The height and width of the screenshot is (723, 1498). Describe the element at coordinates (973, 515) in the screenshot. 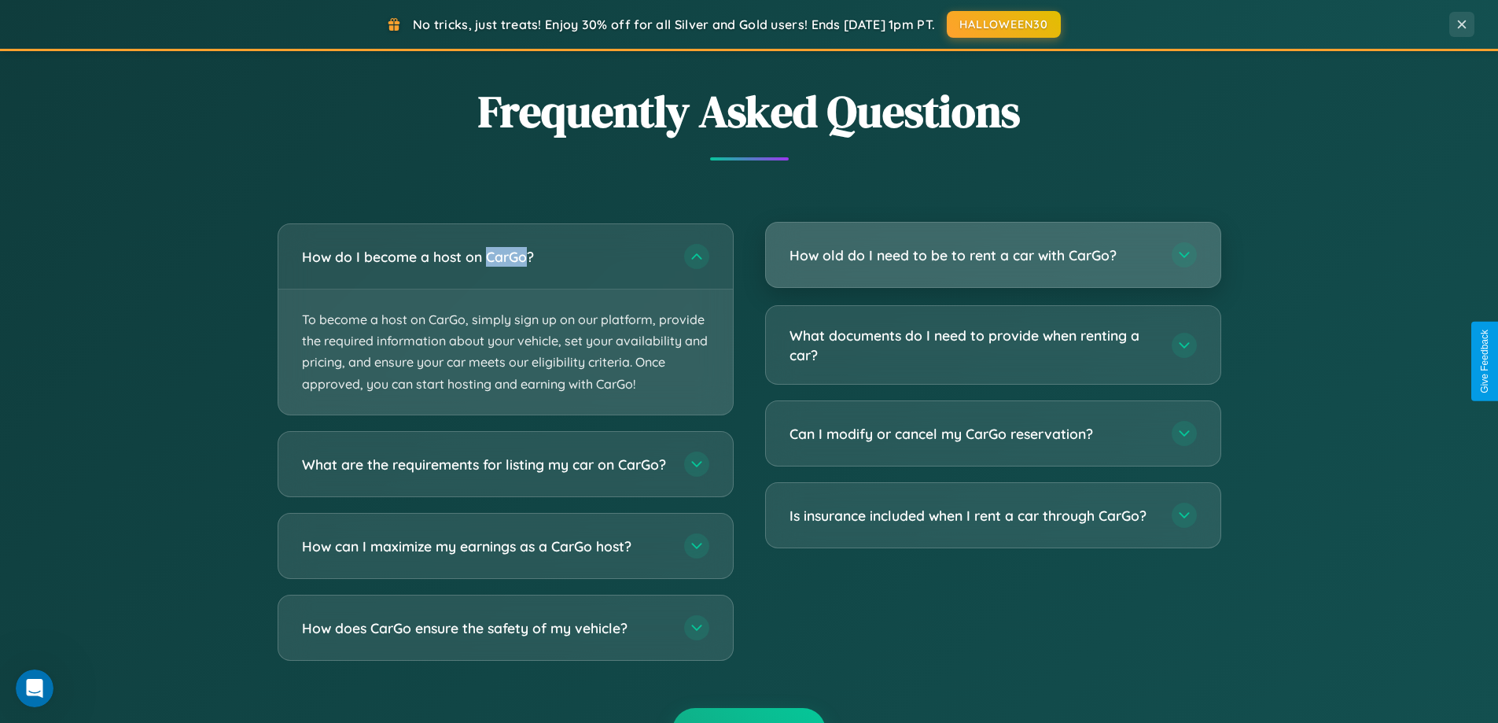

I see `h3: Is insurance included when I rent a car through CarGo?` at that location.